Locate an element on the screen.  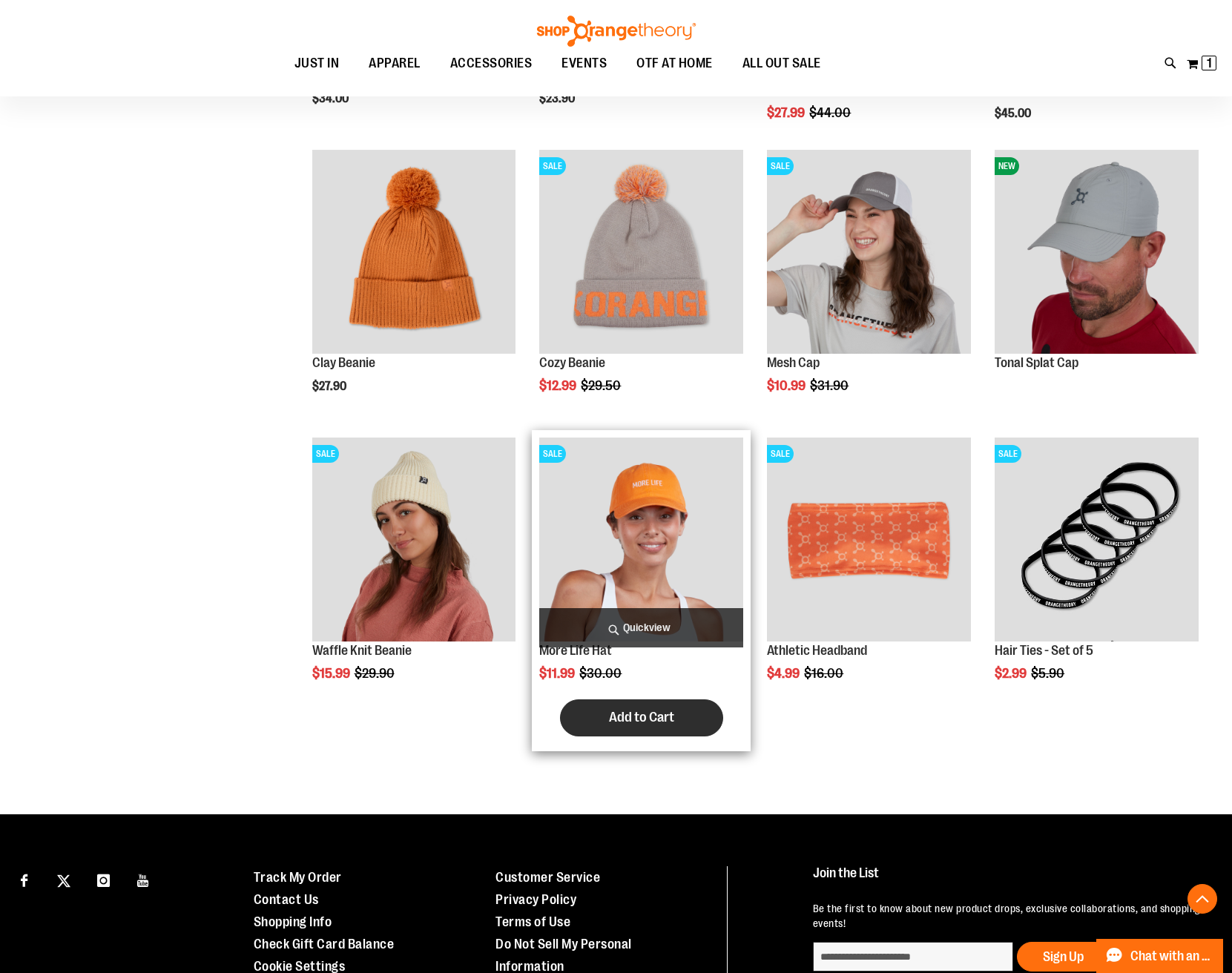
a: Mesh Cap is located at coordinates (793, 362).